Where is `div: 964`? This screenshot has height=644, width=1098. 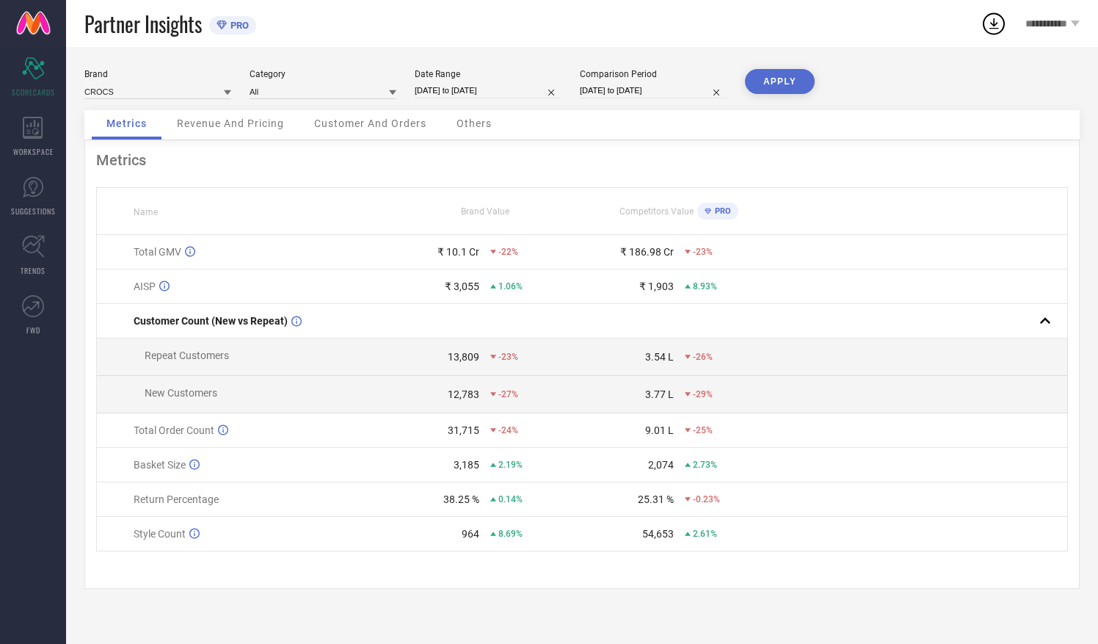 div: 964 is located at coordinates (470, 534).